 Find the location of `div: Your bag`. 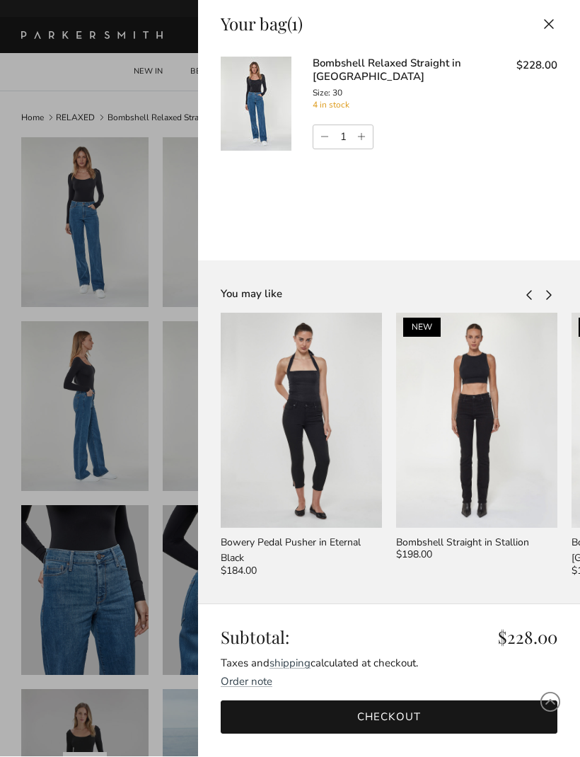

div: Your bag is located at coordinates (262, 24).